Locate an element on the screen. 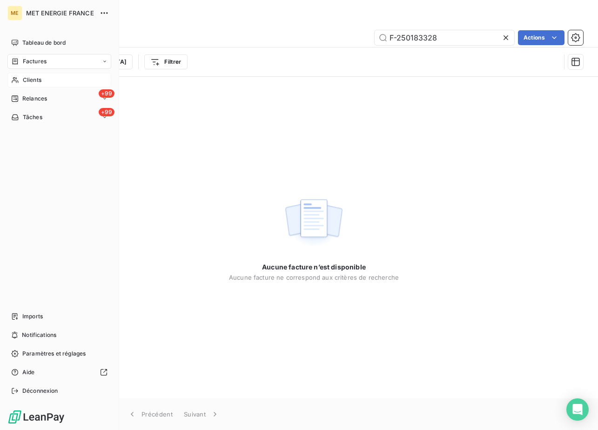  img: Logo LeanPay is located at coordinates (36, 417).